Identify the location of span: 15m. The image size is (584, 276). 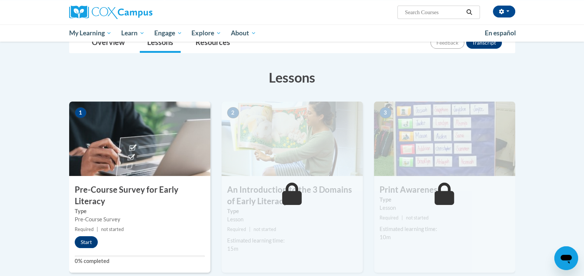
(233, 248).